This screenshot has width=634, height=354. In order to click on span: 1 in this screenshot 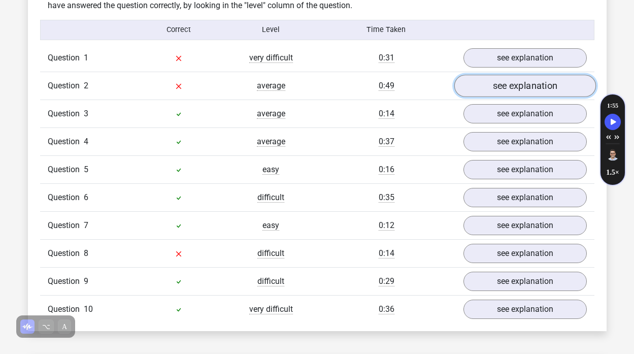, I will do `click(86, 57)`.